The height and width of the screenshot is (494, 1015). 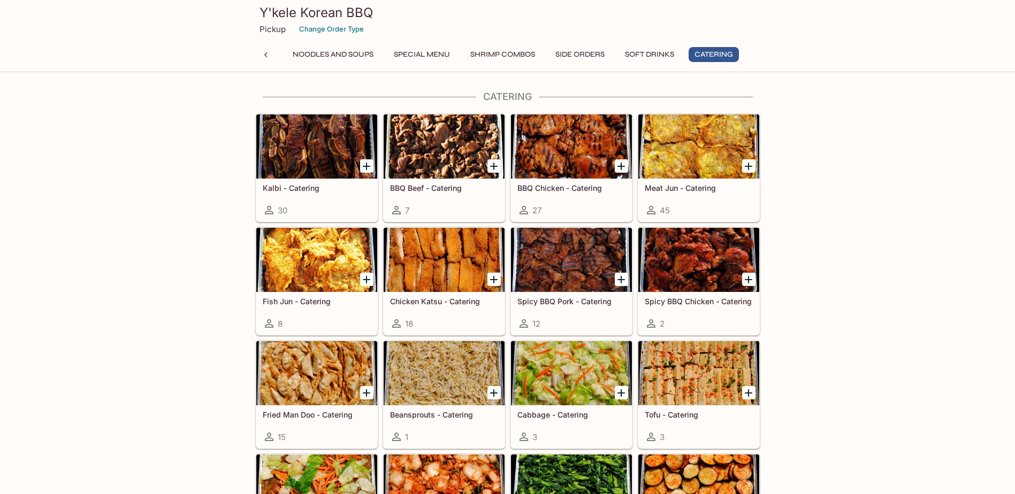 What do you see at coordinates (444, 147) in the screenshot?
I see `div: BBQ Beef - Catering` at bounding box center [444, 147].